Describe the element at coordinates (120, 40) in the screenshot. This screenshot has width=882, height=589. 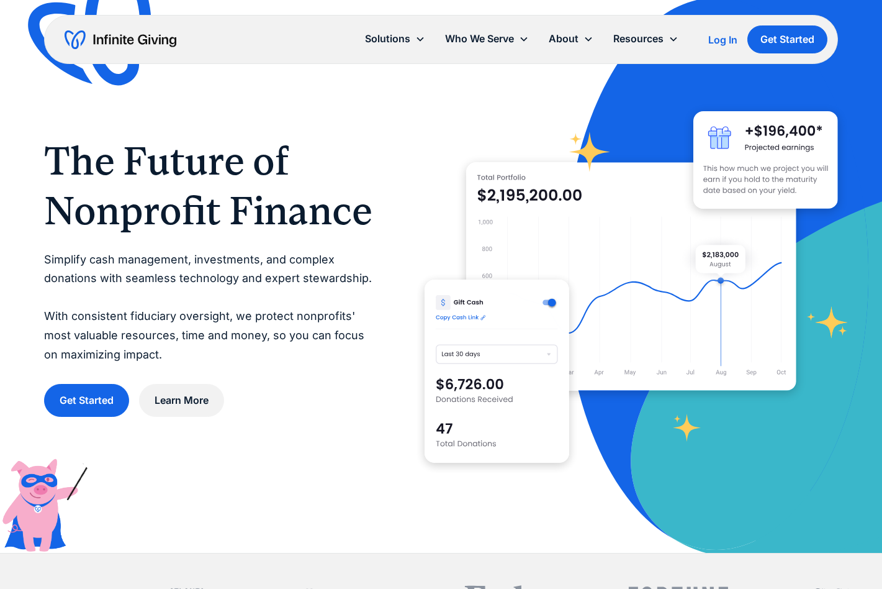
I see `a: home` at that location.